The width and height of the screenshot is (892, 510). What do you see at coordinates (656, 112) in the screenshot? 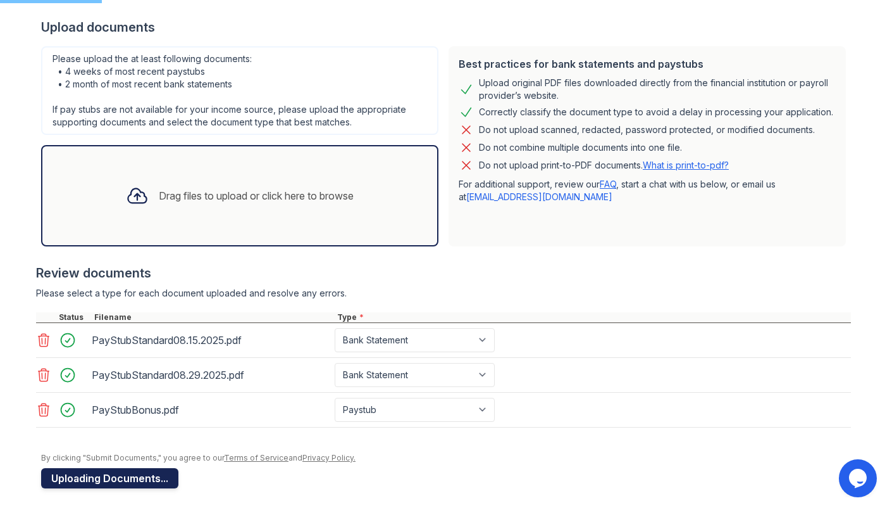
I see `div: Correctly classify the document type to avoid a delay in processing your application.` at bounding box center [656, 112].